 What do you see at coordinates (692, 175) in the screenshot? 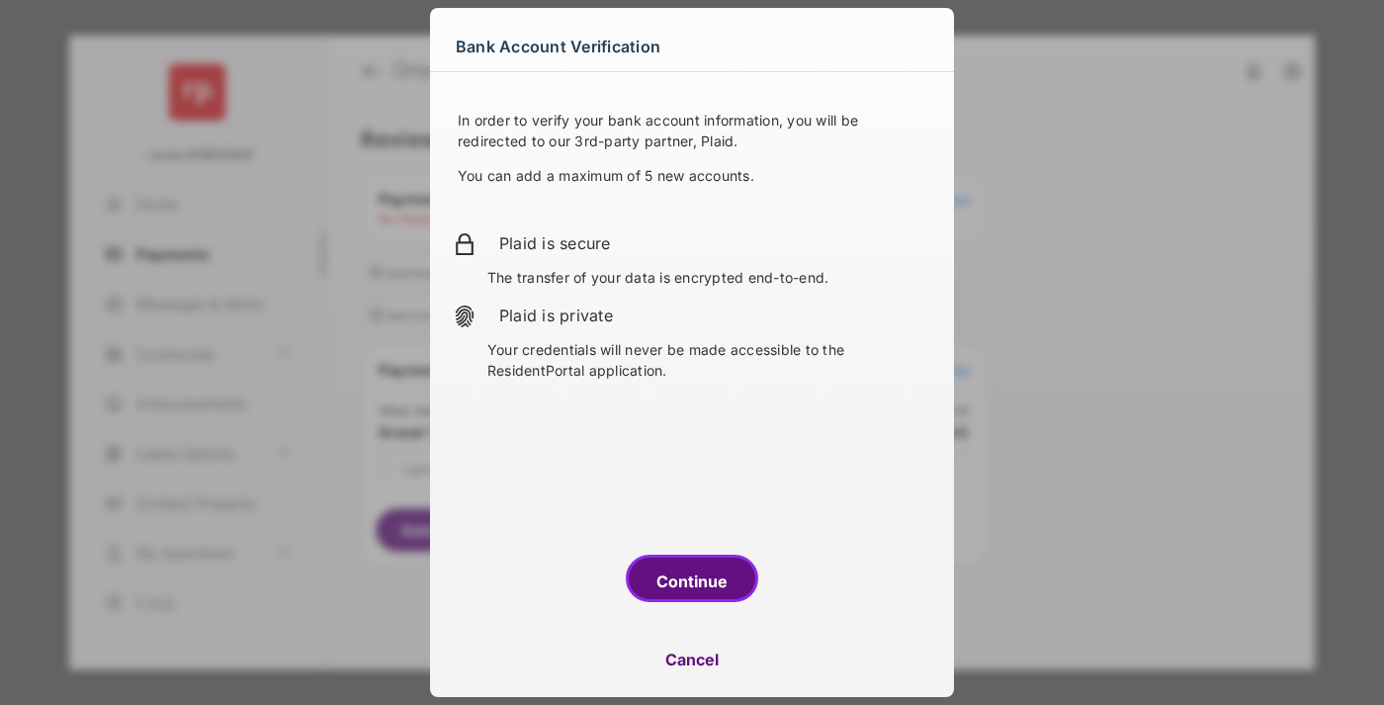
I see `p: You can add a maximum of 5 new accounts.` at bounding box center [692, 175].